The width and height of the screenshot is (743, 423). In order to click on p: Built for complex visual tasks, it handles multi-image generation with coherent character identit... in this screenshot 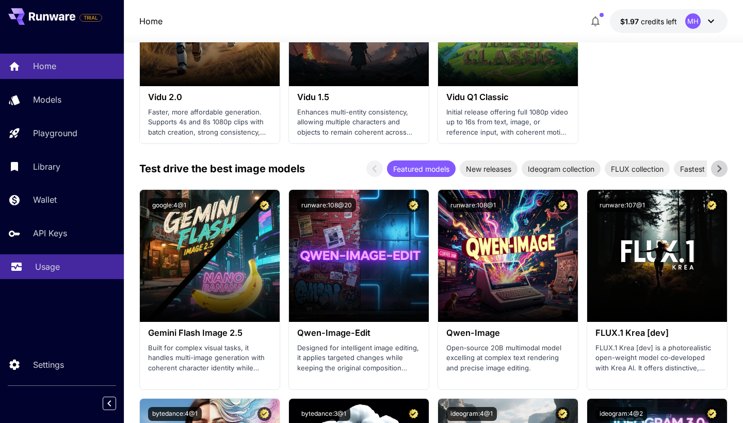, I will do `click(210, 358)`.